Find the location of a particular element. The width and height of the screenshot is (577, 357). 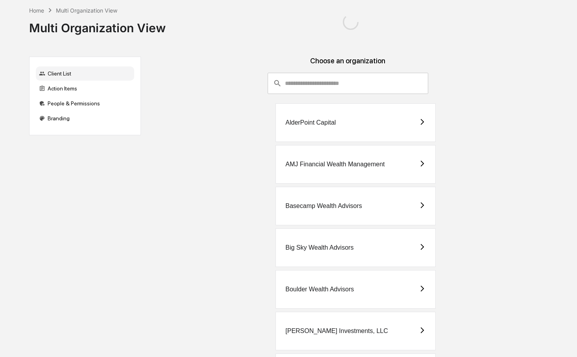

div: Choose an organization is located at coordinates (348, 65).